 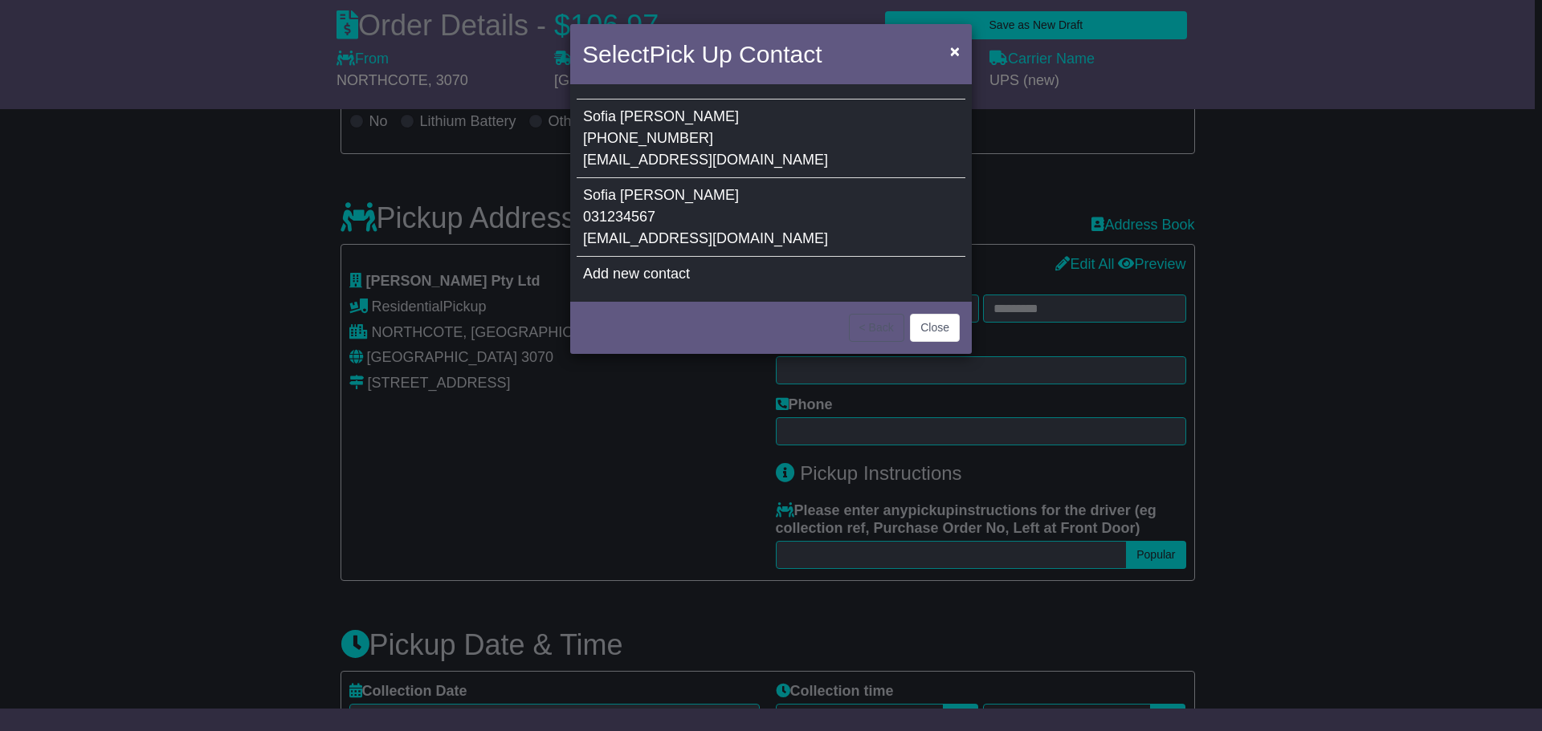 I want to click on span: 031234567, so click(x=619, y=217).